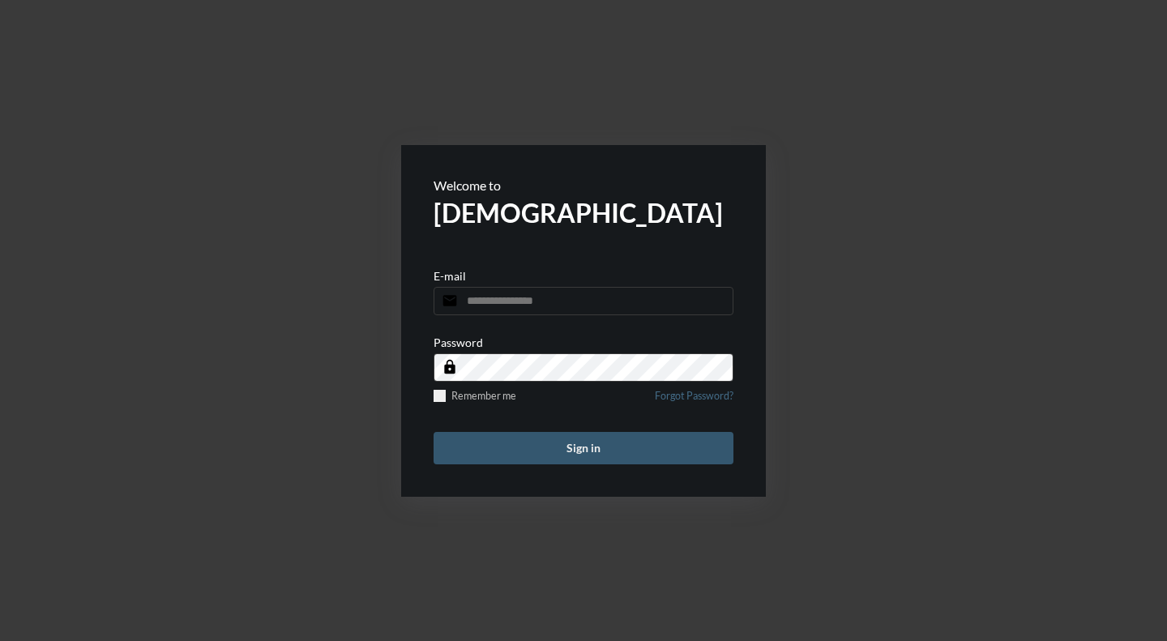 The width and height of the screenshot is (1167, 641). What do you see at coordinates (450, 275) in the screenshot?
I see `p: E-mail` at bounding box center [450, 275].